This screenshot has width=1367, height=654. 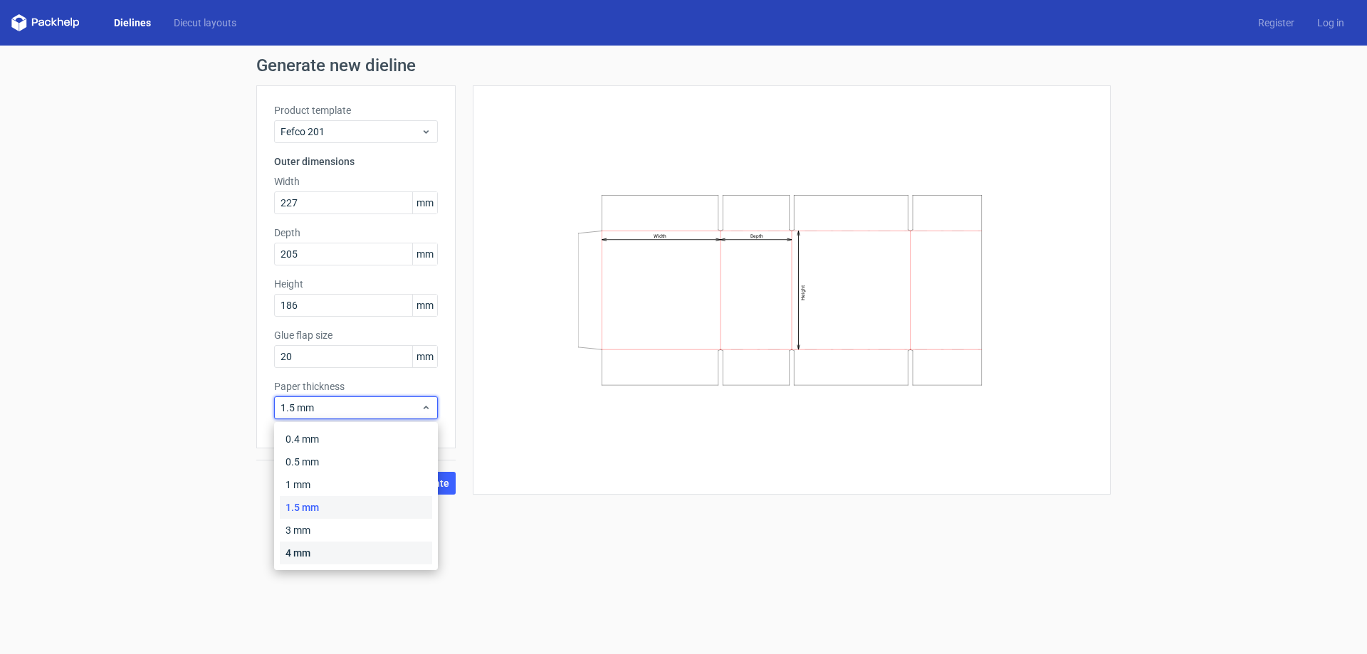 What do you see at coordinates (803, 293) in the screenshot?
I see `text: Height` at bounding box center [803, 293].